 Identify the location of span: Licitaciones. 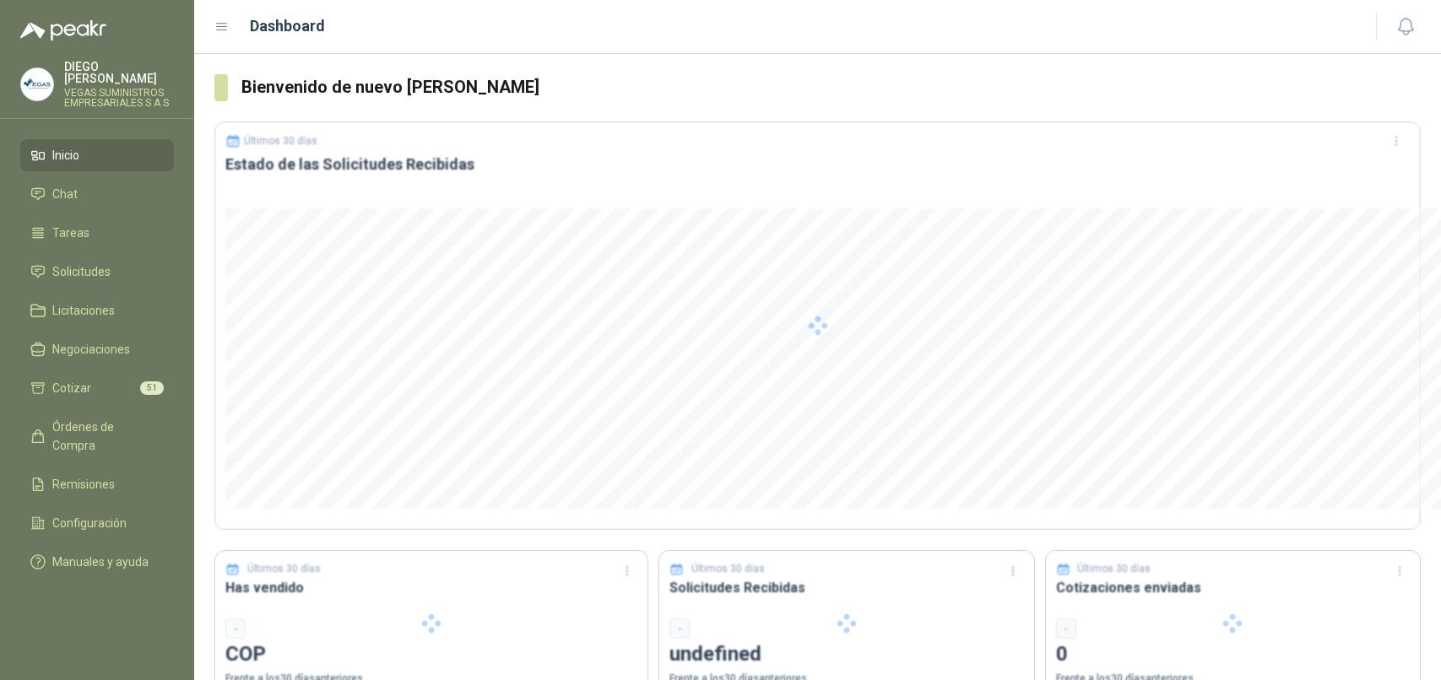
(84, 311).